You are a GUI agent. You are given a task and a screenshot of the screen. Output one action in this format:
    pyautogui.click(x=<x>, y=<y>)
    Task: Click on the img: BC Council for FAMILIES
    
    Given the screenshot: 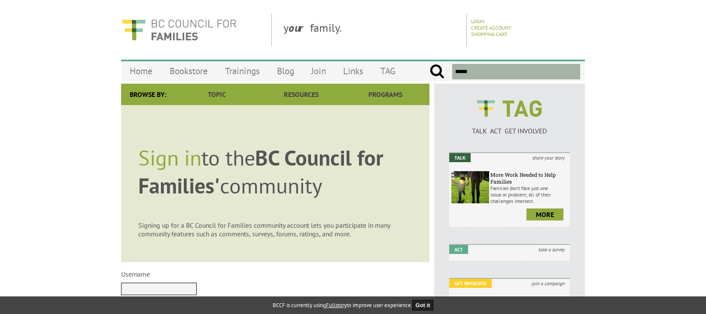 What is the action you would take?
    pyautogui.click(x=179, y=30)
    